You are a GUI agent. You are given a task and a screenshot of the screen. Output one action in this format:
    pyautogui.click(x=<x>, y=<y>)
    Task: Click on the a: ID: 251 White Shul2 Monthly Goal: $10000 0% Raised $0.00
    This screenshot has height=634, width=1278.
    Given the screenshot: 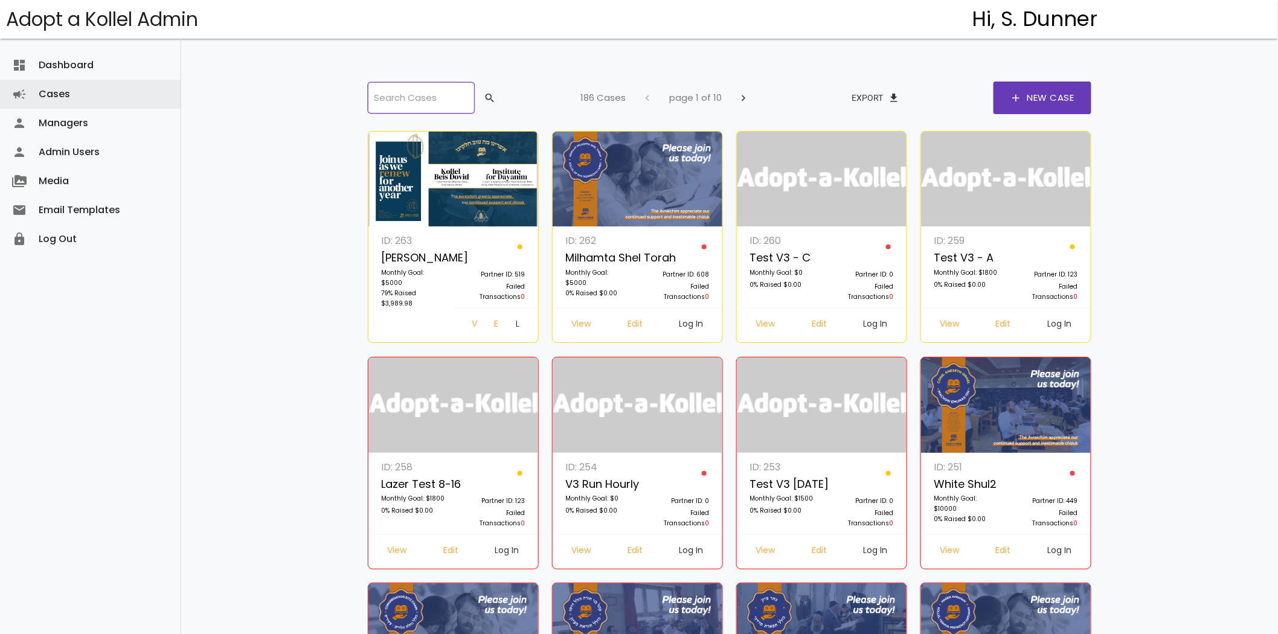 What is the action you would take?
    pyautogui.click(x=967, y=497)
    